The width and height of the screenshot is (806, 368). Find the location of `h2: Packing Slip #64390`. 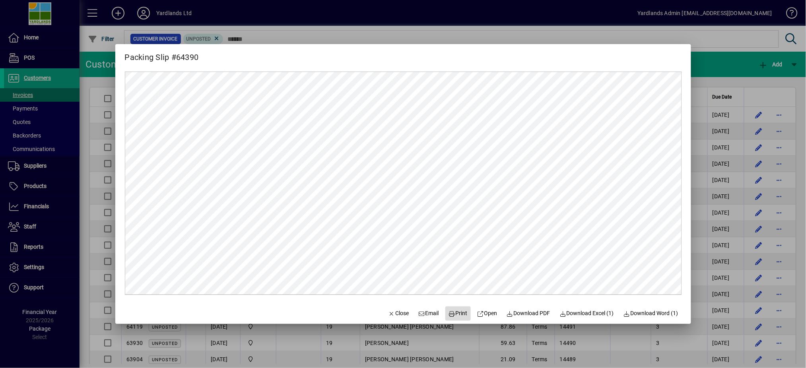

h2: Packing Slip #64390 is located at coordinates (162, 54).